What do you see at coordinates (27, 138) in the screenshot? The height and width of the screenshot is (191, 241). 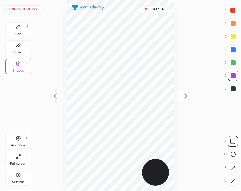 I see `div: H` at bounding box center [27, 138].